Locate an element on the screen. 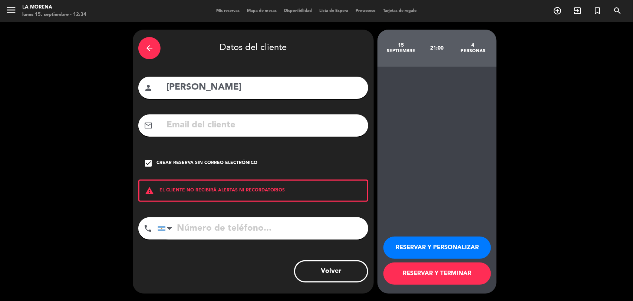  button: Volver is located at coordinates (331, 272).